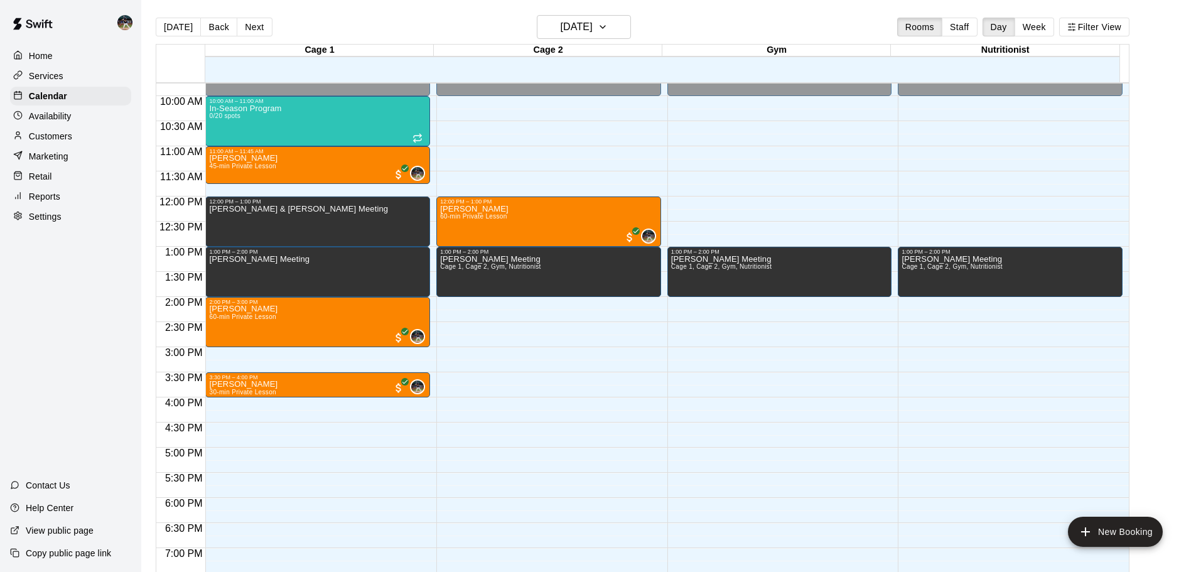 This screenshot has width=1196, height=572. What do you see at coordinates (184, 553) in the screenshot?
I see `span: 7:00 PM` at bounding box center [184, 553].